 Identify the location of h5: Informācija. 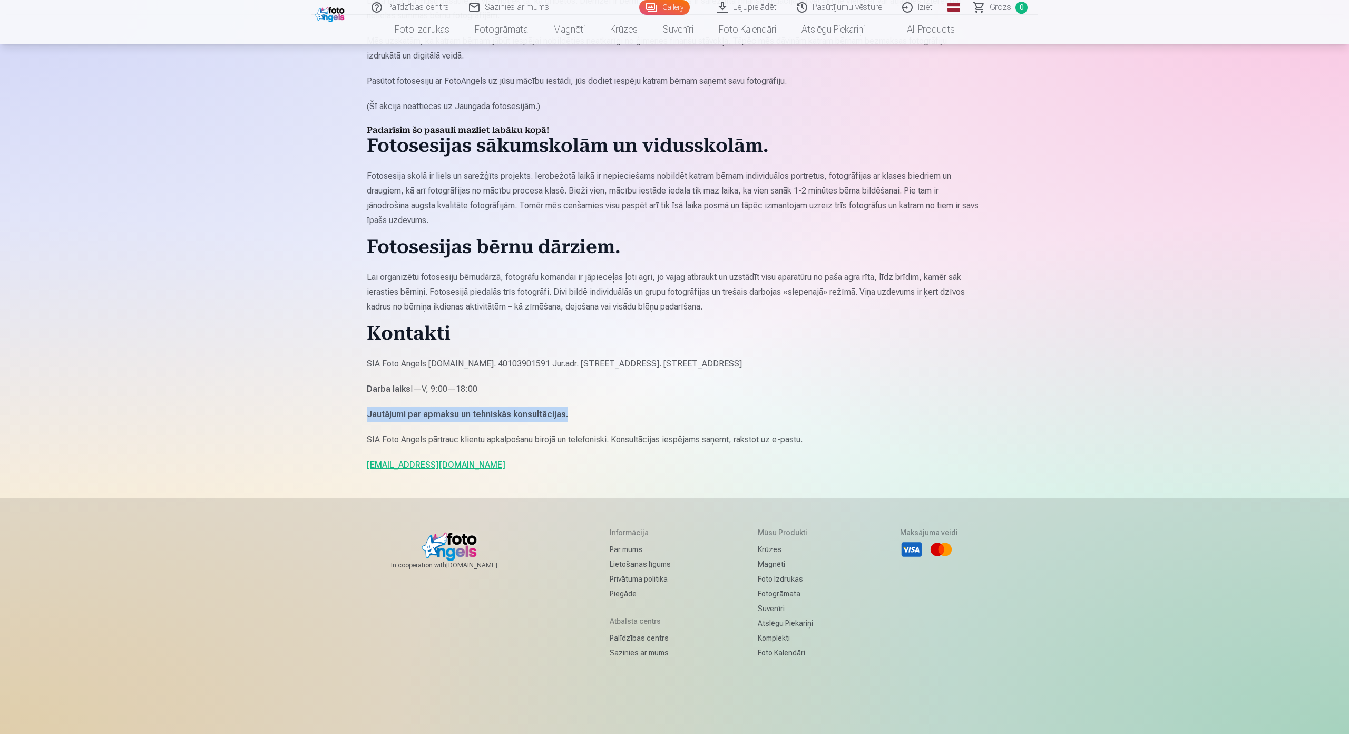
(640, 532).